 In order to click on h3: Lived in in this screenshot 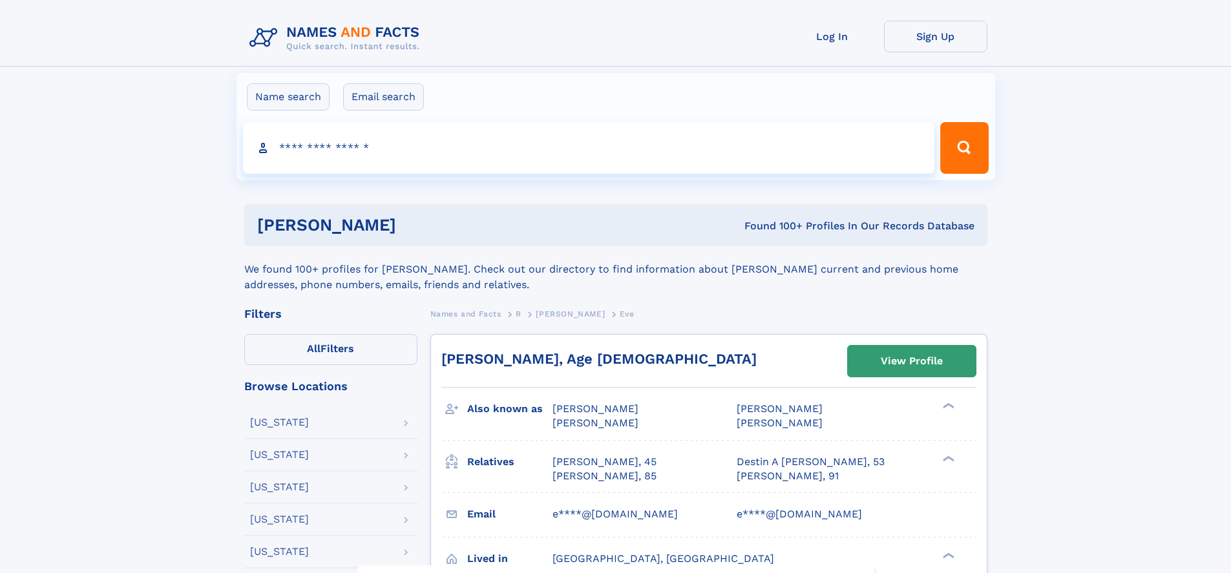, I will do `click(510, 559)`.